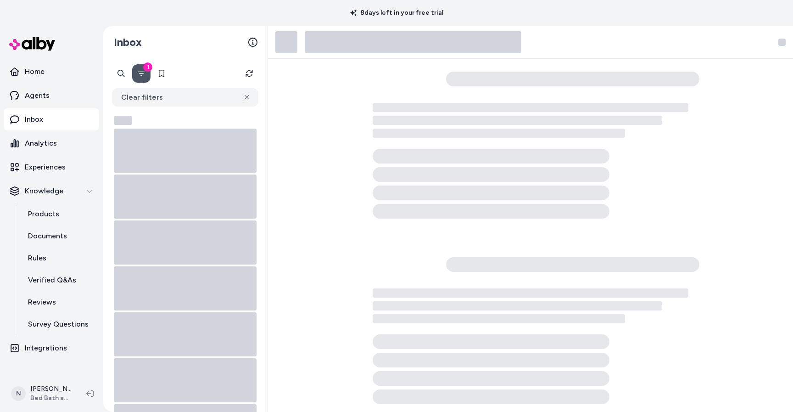 The width and height of the screenshot is (793, 412). Describe the element at coordinates (59, 324) in the screenshot. I see `a: Survey Questions` at that location.